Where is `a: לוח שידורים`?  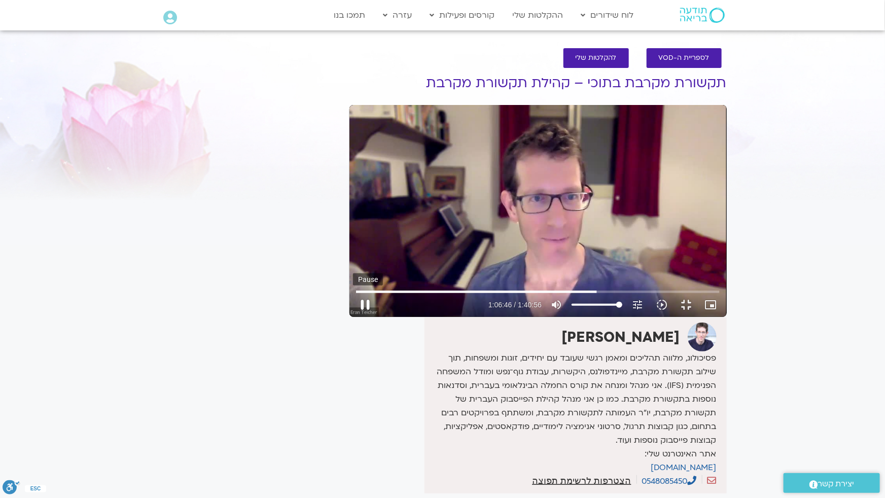 a: לוח שידורים is located at coordinates (607, 15).